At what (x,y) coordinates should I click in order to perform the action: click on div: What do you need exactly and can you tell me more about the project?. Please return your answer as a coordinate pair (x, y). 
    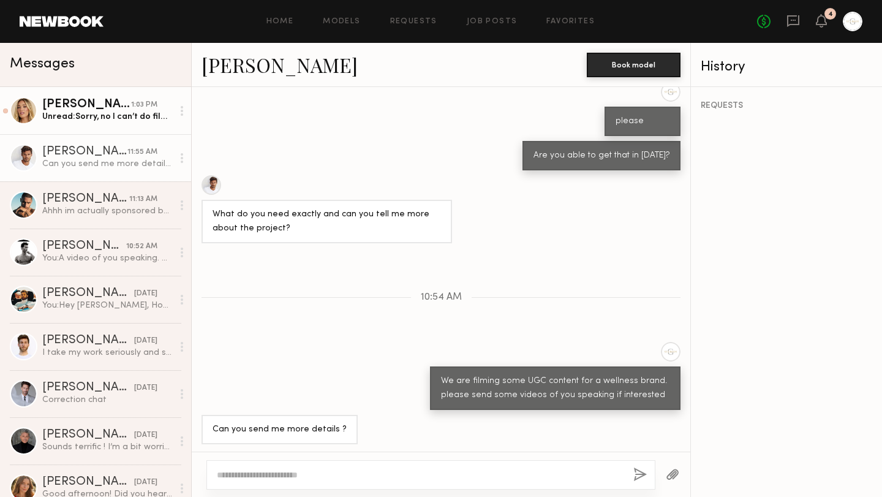
    Looking at the image, I should click on (327, 222).